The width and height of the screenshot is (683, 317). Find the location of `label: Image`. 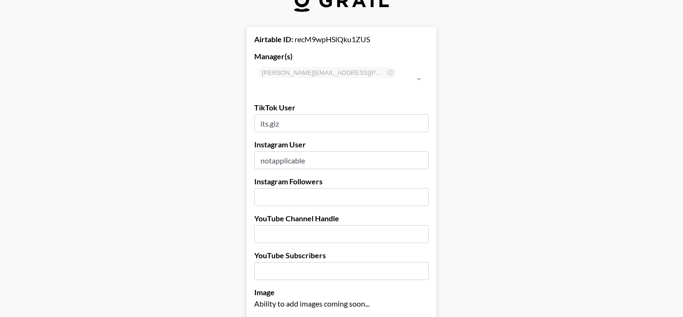

label: Image is located at coordinates (341, 293).